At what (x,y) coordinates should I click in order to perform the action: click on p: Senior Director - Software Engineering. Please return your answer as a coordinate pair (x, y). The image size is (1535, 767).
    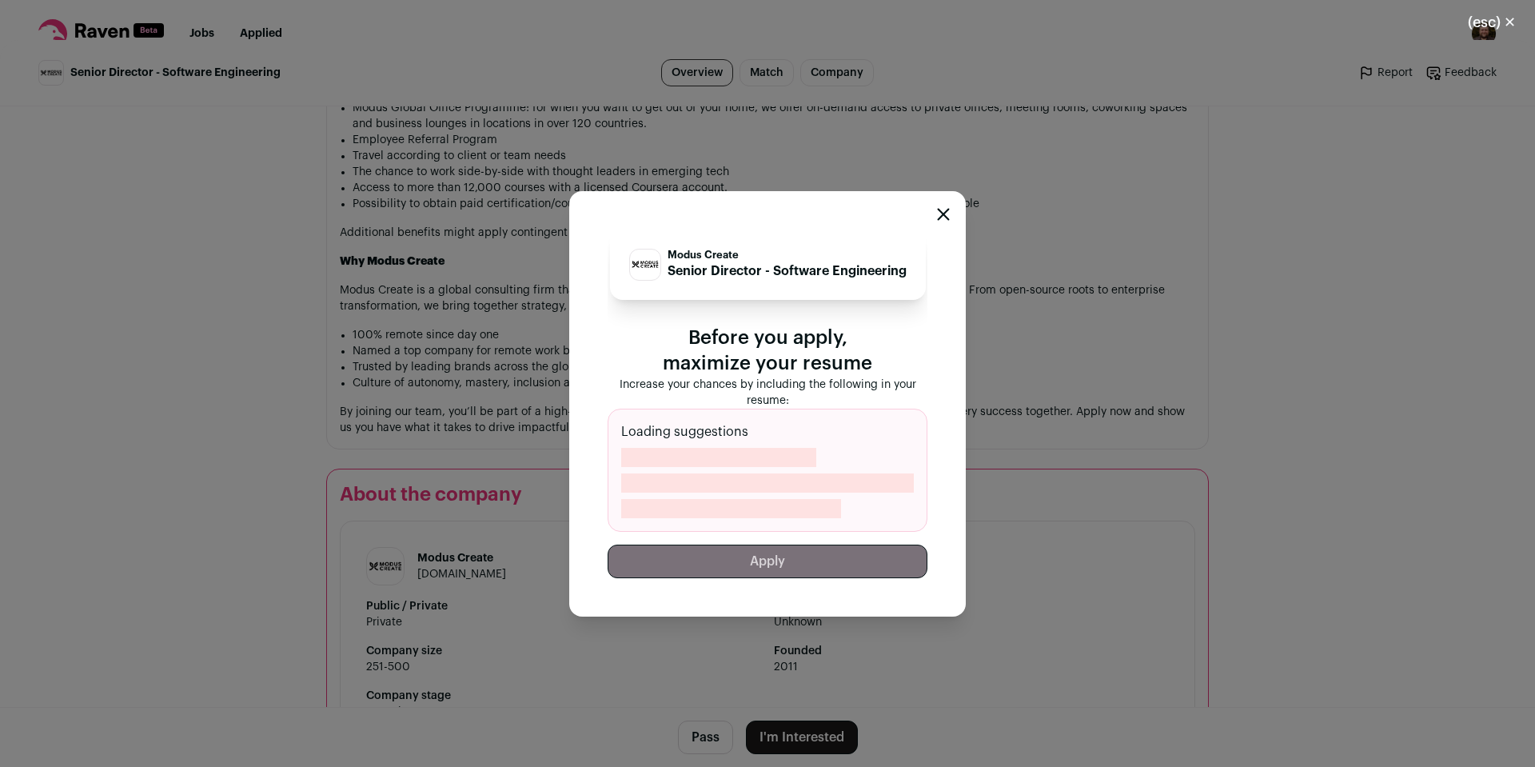
    Looking at the image, I should click on (787, 271).